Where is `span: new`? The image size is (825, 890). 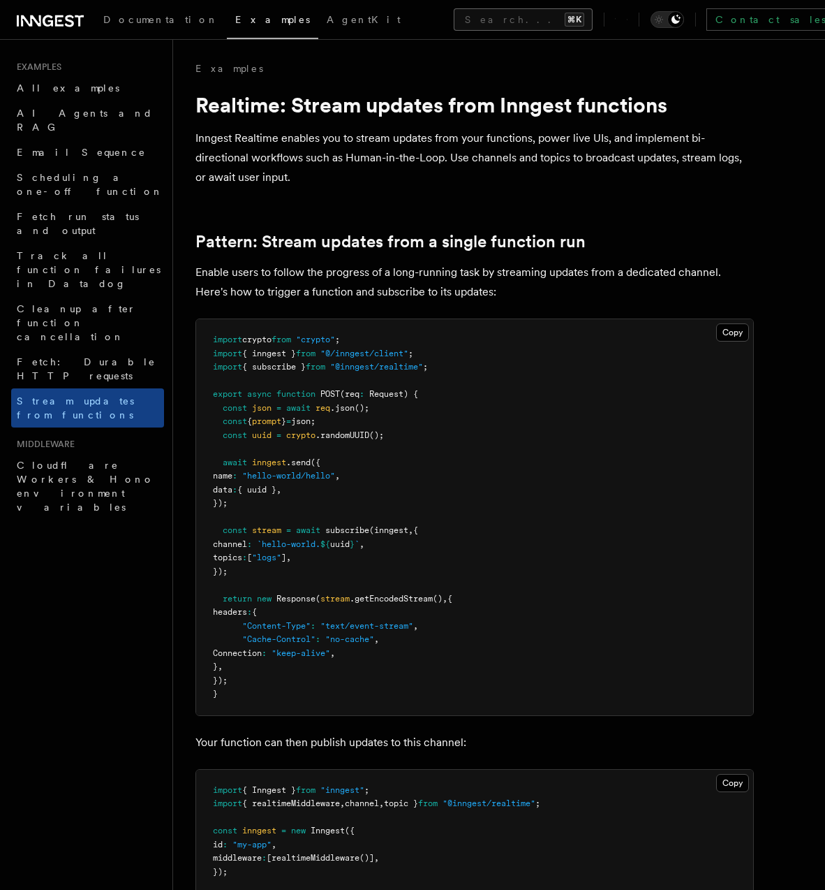 span: new is located at coordinates (264, 598).